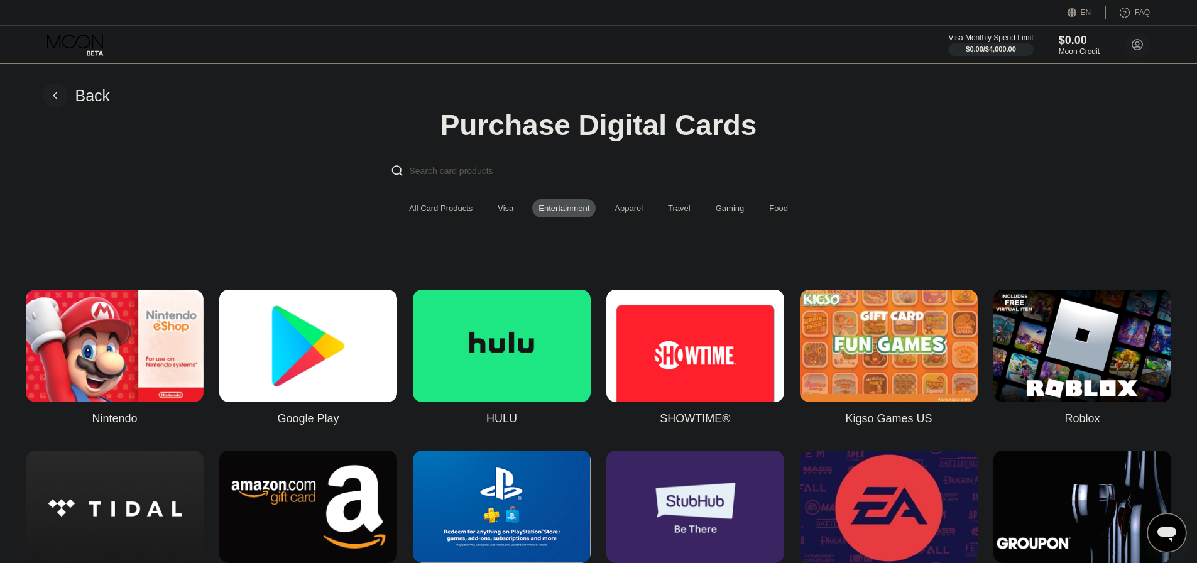  Describe the element at coordinates (563, 208) in the screenshot. I see `div: Entertainment` at that location.